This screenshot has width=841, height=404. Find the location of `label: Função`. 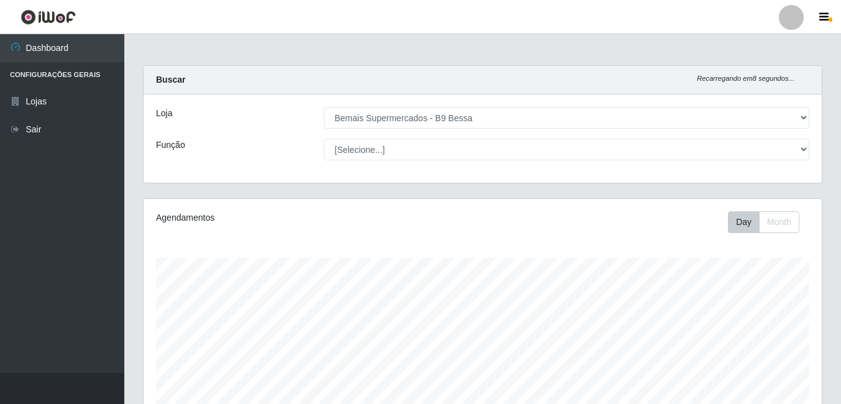

label: Função is located at coordinates (170, 145).